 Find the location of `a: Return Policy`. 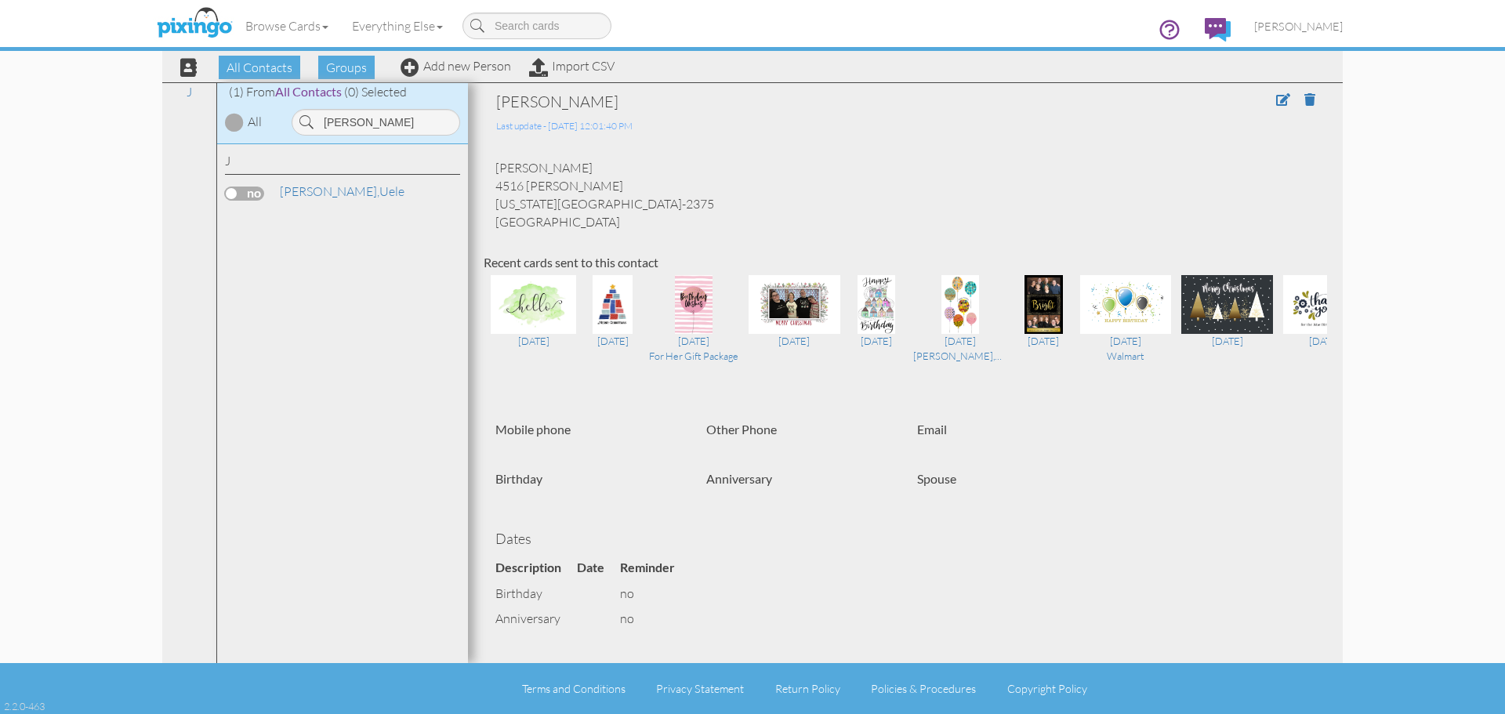

a: Return Policy is located at coordinates (807, 688).